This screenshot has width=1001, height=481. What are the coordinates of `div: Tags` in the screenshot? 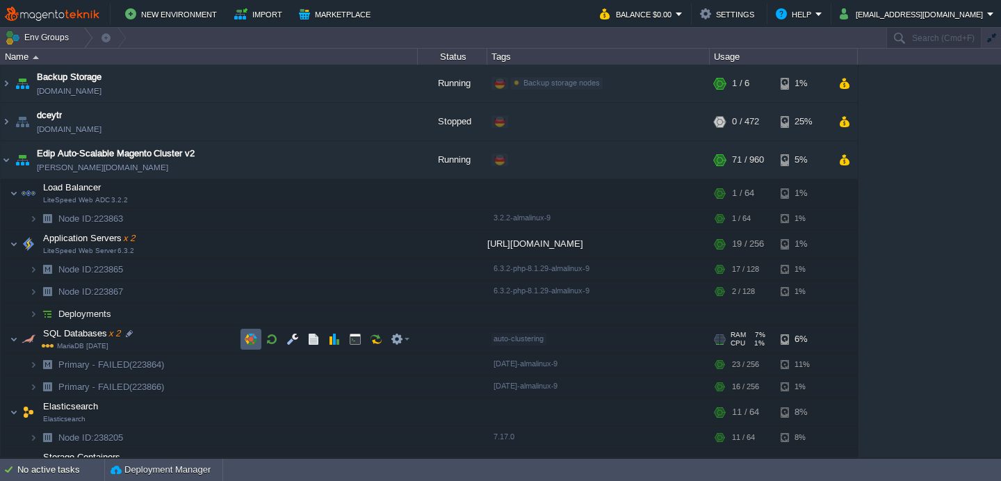 It's located at (599, 56).